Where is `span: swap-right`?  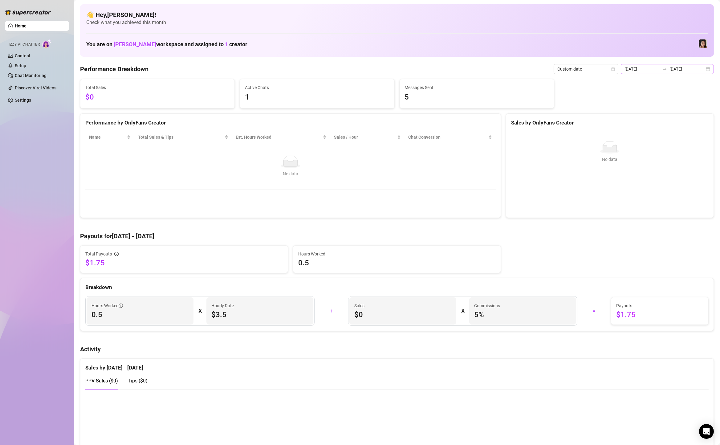 span: swap-right is located at coordinates (664, 69).